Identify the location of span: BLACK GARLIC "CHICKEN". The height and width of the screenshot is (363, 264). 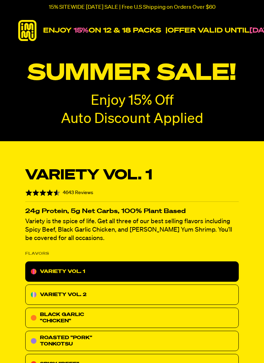
(62, 318).